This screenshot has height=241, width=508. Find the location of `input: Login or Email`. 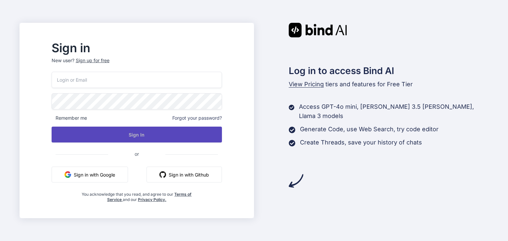

input: Login or Email is located at coordinates (136, 80).